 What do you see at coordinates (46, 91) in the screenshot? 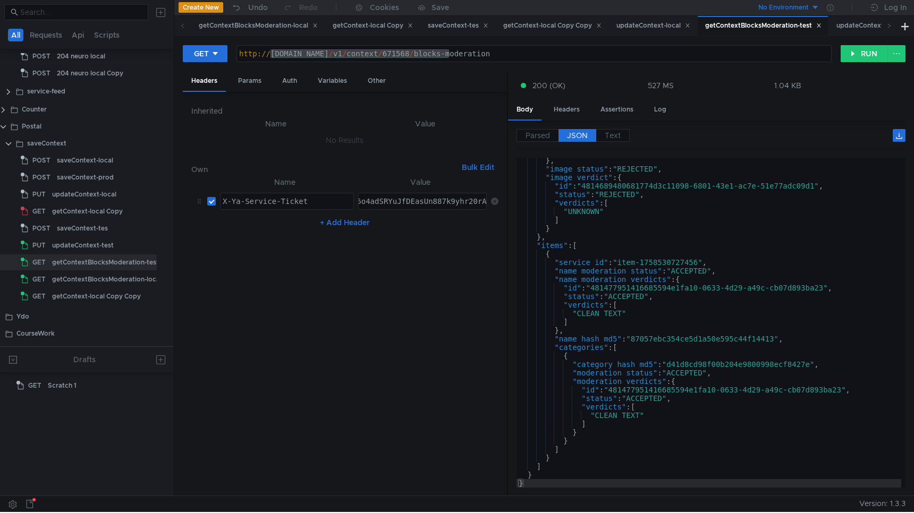
I see `div: service-feed` at bounding box center [46, 91].